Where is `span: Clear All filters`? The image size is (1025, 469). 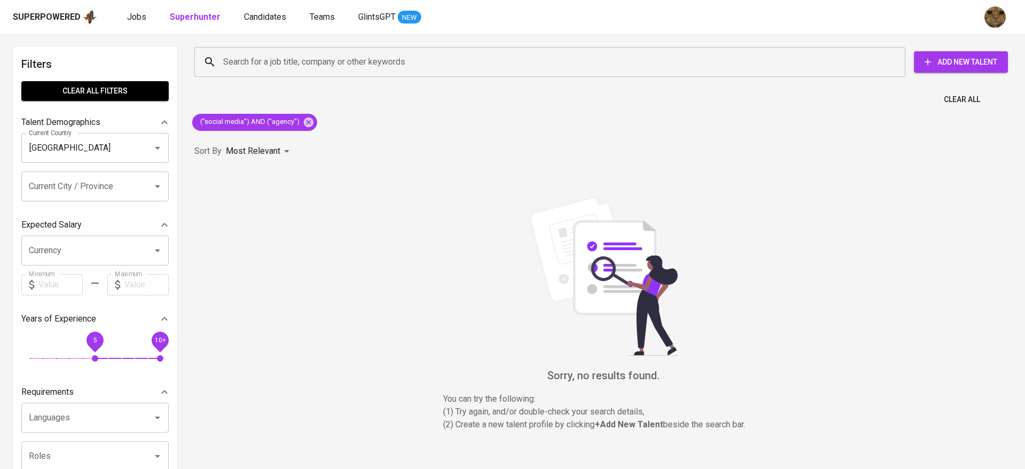 span: Clear All filters is located at coordinates (95, 91).